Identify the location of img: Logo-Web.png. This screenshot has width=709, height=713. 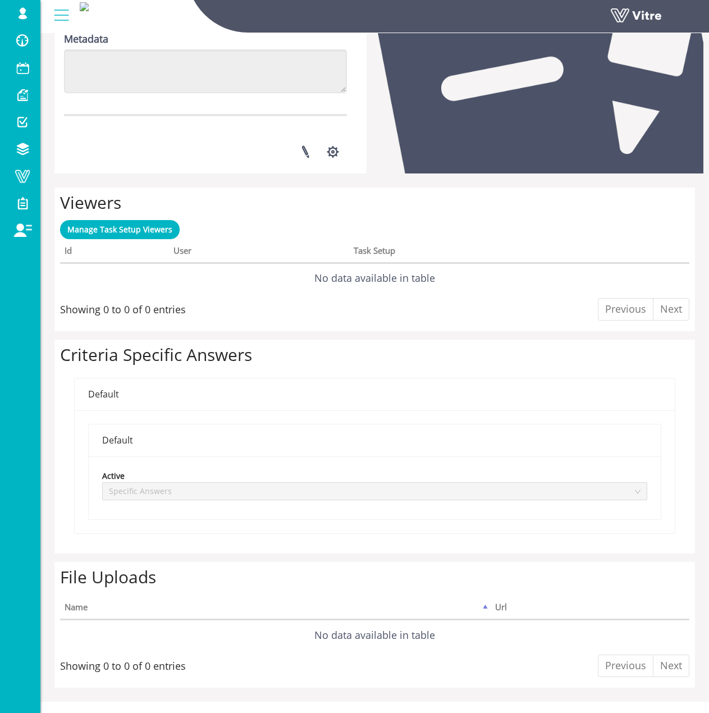
(84, 7).